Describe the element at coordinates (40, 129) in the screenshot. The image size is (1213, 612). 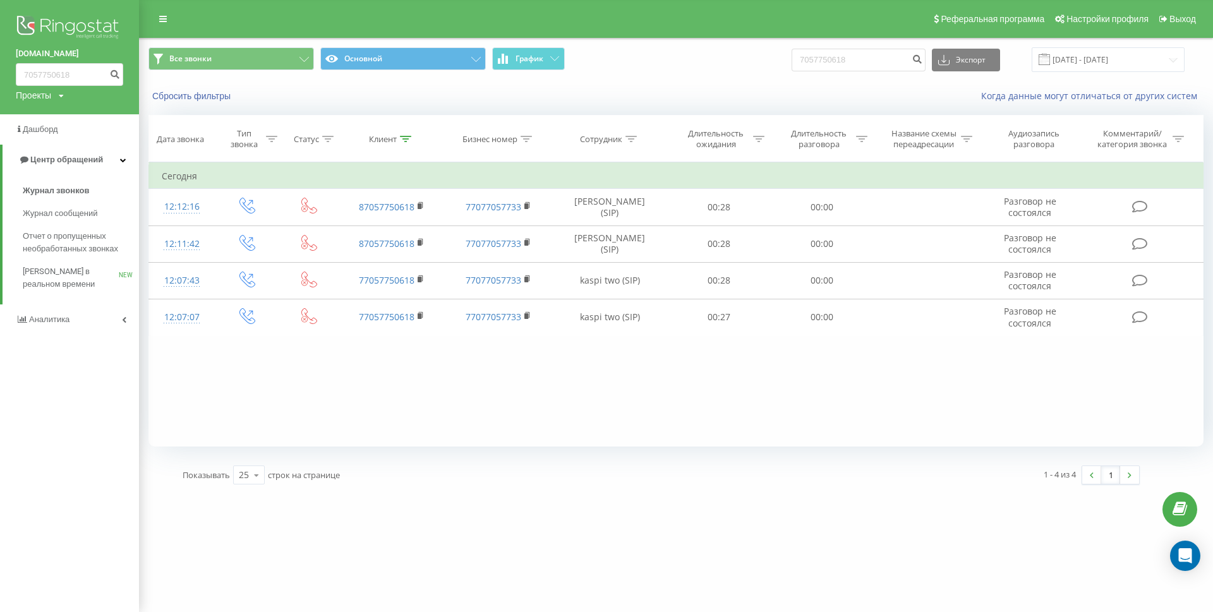
I see `span: Дашборд` at that location.